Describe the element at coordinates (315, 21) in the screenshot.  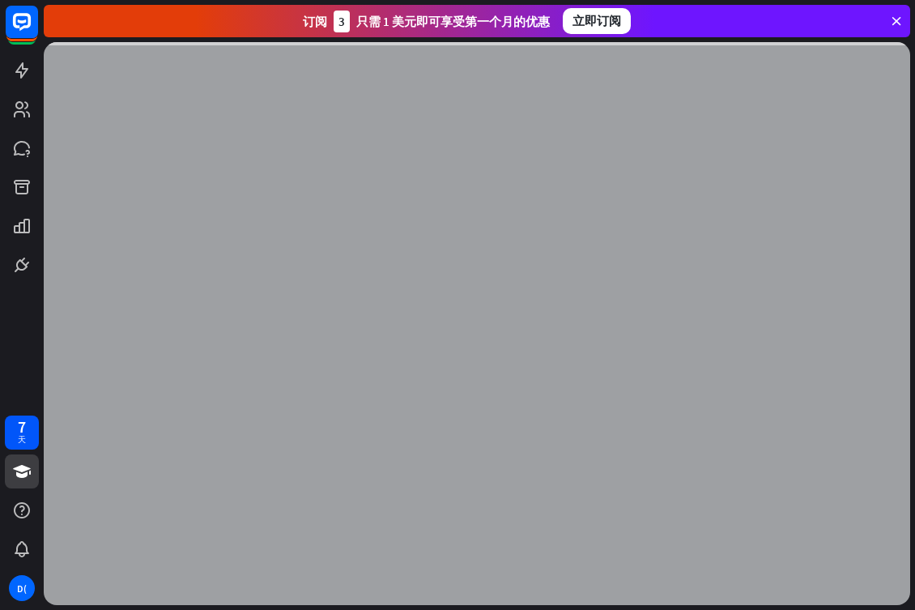
I see `font: 订阅` at that location.